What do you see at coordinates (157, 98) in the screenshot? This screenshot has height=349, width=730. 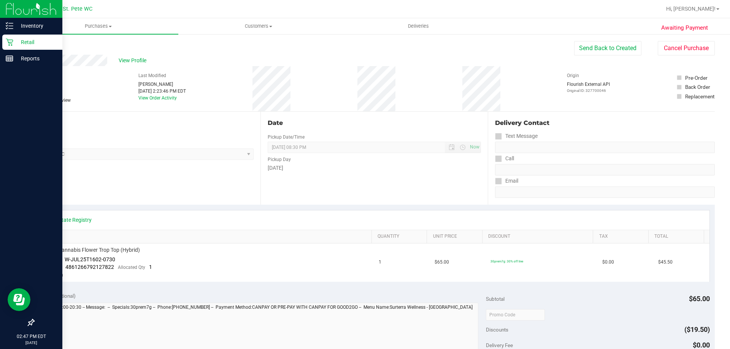 I see `a: View Order Activity` at bounding box center [157, 98].